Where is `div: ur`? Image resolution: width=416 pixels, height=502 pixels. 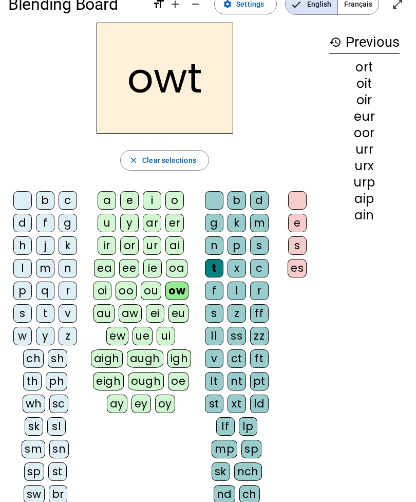 div: ur is located at coordinates (152, 245).